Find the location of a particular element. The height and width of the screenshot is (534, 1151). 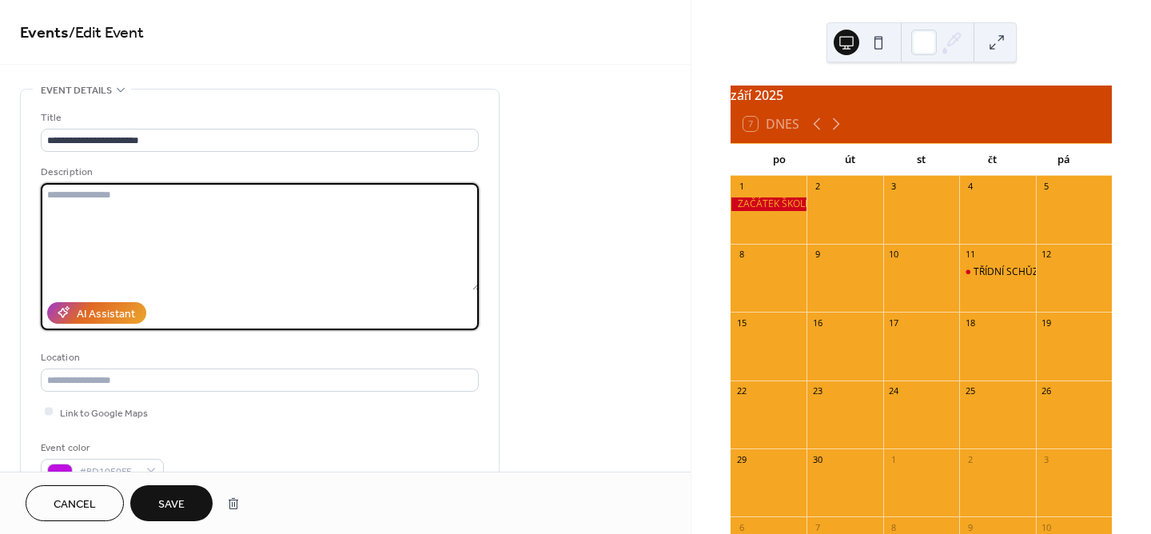

div: 23 is located at coordinates (817, 391).